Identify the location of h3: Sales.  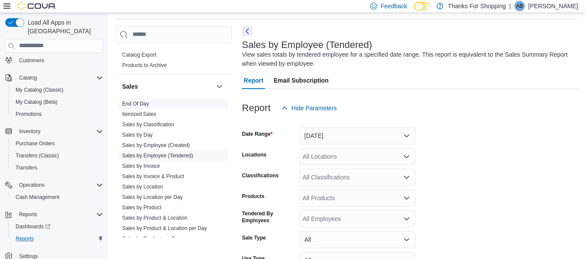
(130, 87).